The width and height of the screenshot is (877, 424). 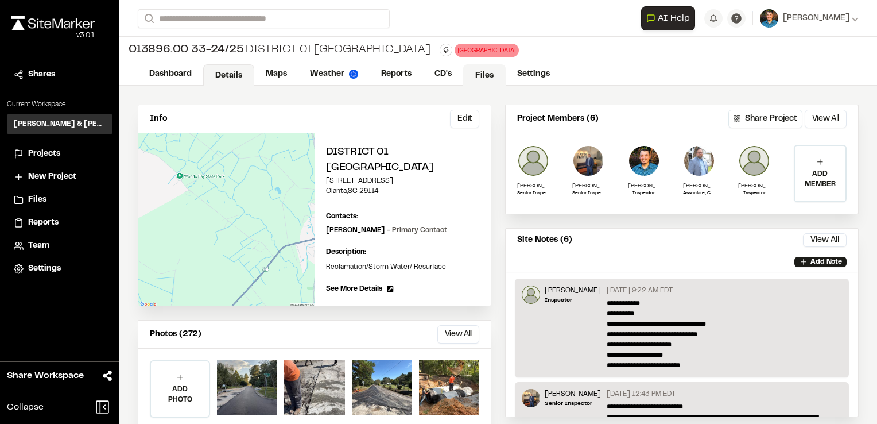 What do you see at coordinates (354, 289) in the screenshot?
I see `span: See More Details` at bounding box center [354, 289].